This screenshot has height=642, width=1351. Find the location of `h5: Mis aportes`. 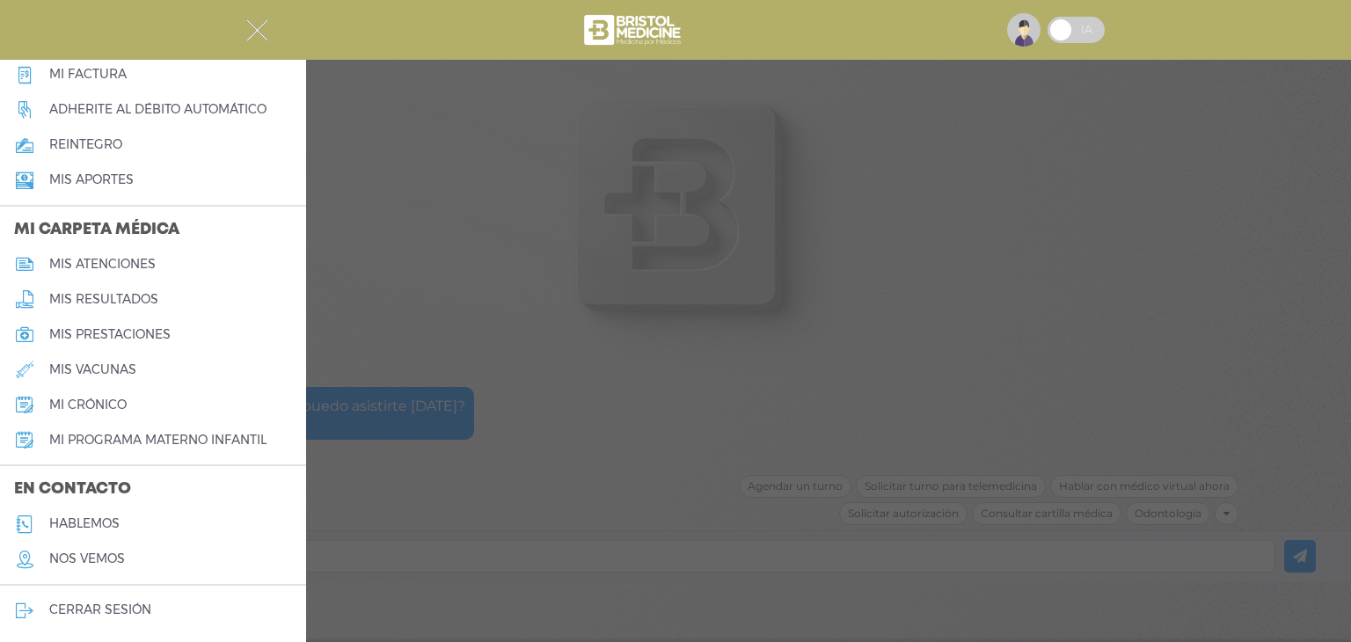

h5: Mis aportes is located at coordinates (91, 179).